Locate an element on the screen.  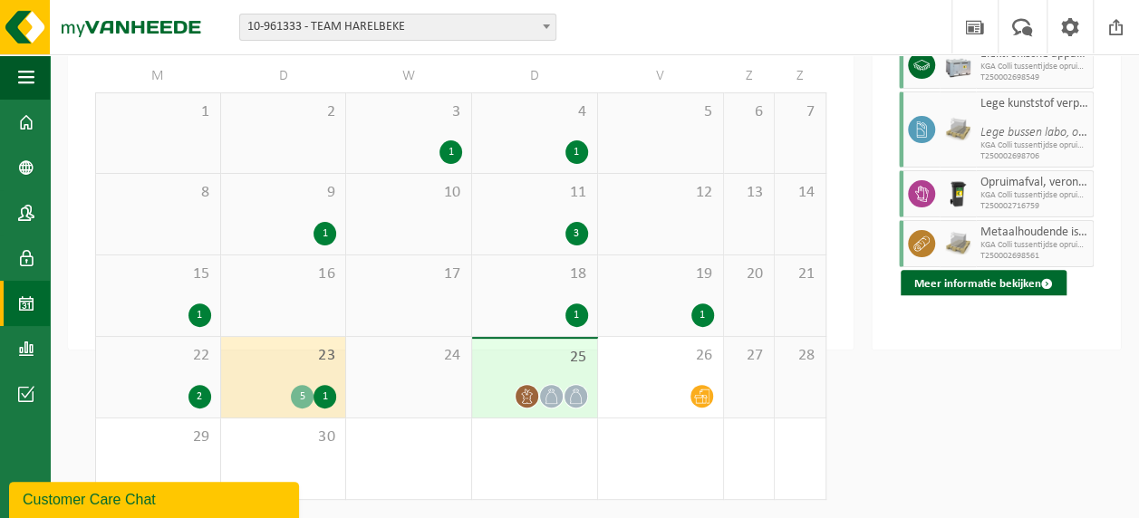
span: T250002716759 is located at coordinates (1035, 207).